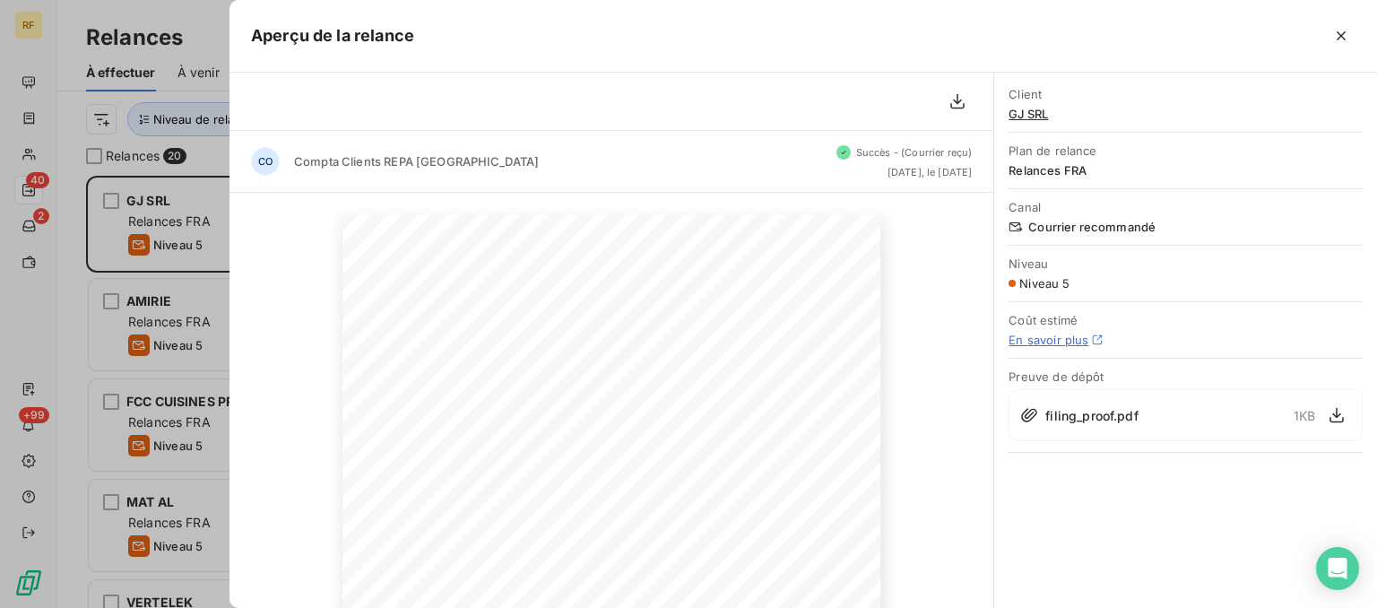 The height and width of the screenshot is (608, 1377). What do you see at coordinates (694, 375) in the screenshot?
I see `span: BOUCLE DE LA FAMENNE 10/C` at bounding box center [694, 375].